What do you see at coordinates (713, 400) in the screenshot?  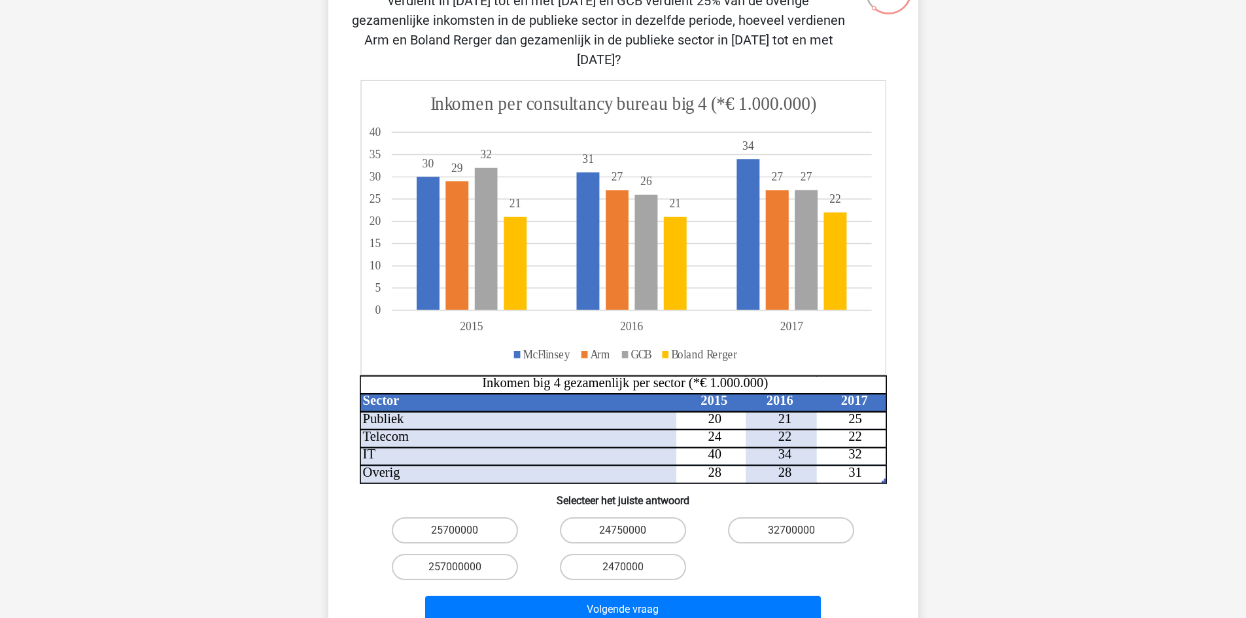 I see `tspan: 2015` at bounding box center [713, 400].